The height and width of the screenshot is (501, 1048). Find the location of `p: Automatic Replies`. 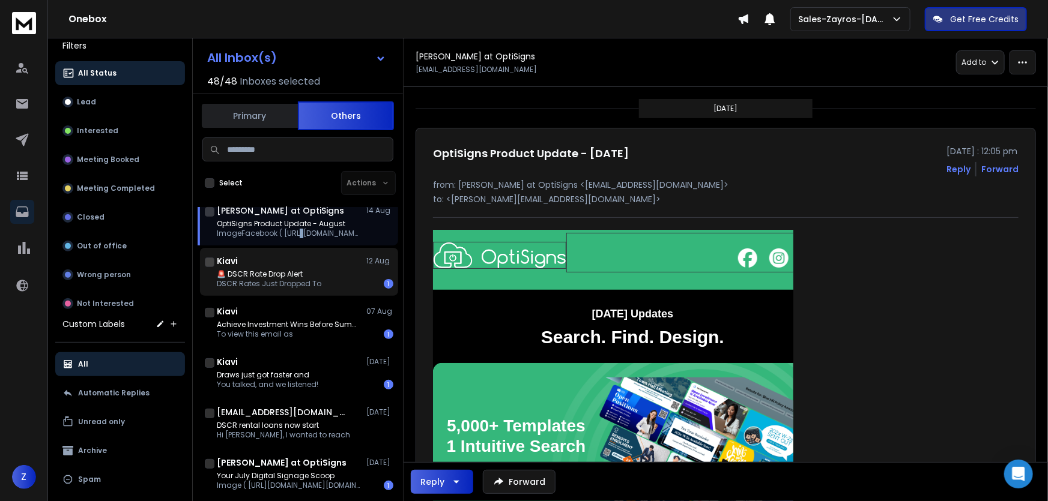

p: Automatic Replies is located at coordinates (113, 393).